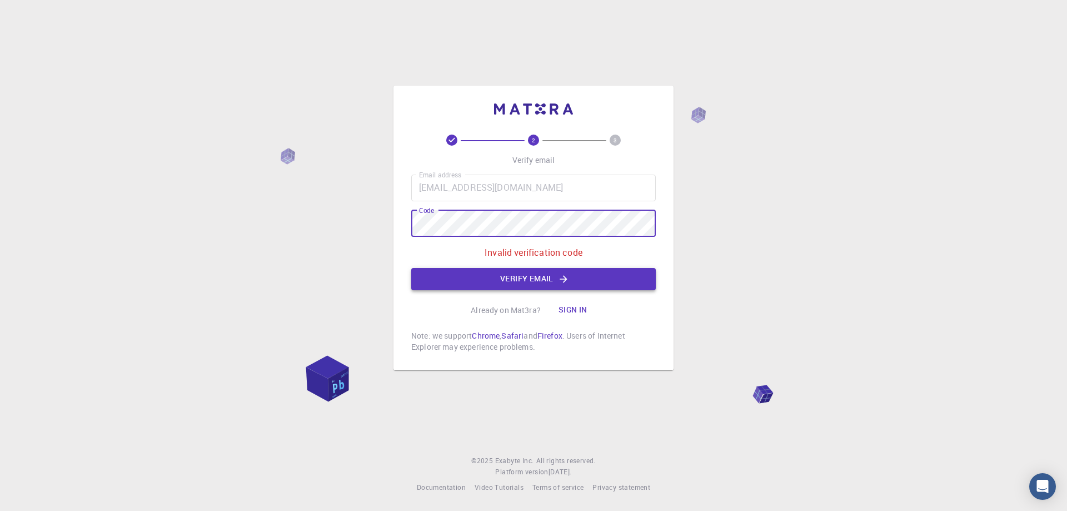 The height and width of the screenshot is (511, 1067). What do you see at coordinates (426, 210) in the screenshot?
I see `label: Code` at bounding box center [426, 210].